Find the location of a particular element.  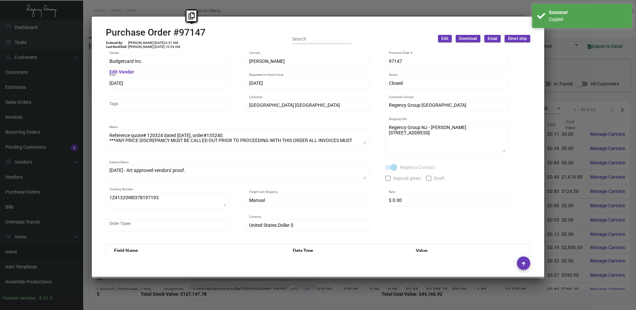

span: Download is located at coordinates (468, 39).